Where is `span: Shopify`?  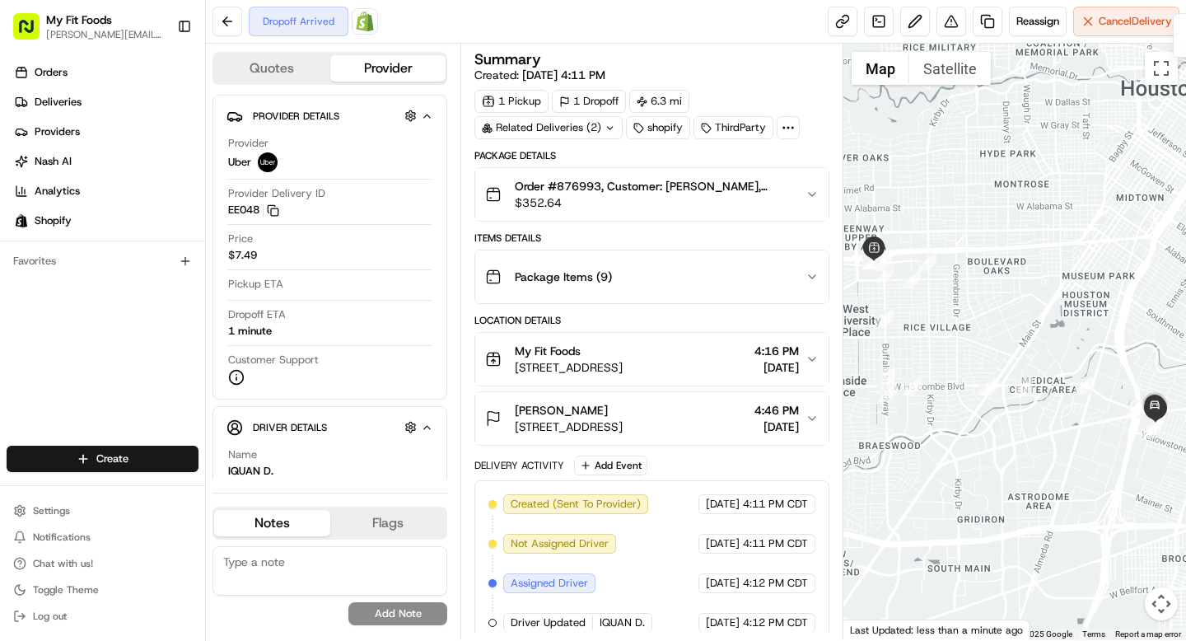 span: Shopify is located at coordinates (53, 221).